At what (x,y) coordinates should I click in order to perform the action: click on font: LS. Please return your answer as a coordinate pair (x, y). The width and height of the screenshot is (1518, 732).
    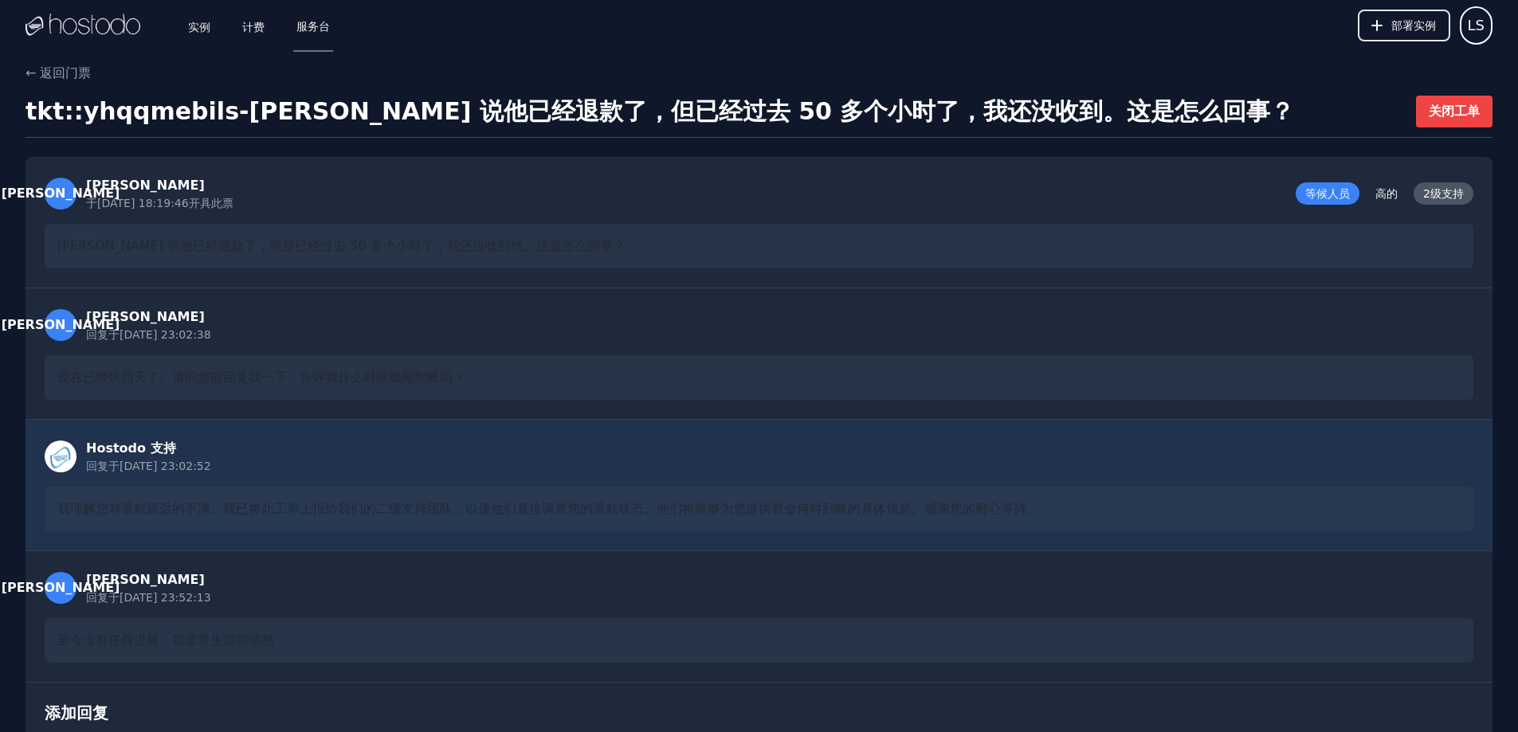
    Looking at the image, I should click on (1476, 25).